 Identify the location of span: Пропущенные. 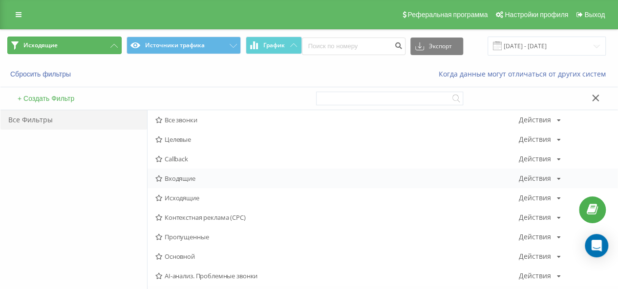
(337, 237).